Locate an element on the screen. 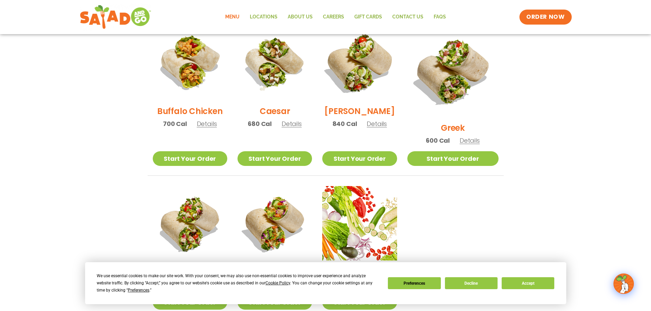 The image size is (651, 311). a: Careers is located at coordinates (333, 17).